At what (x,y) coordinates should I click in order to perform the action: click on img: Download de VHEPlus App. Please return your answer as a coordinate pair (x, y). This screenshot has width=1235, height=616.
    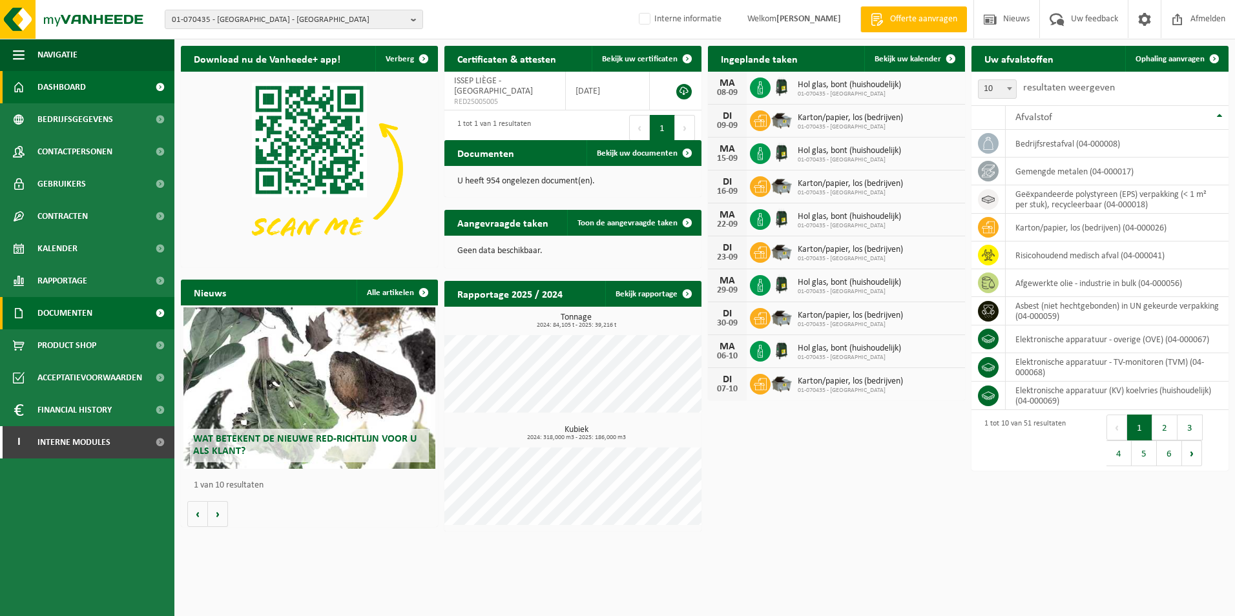
    Looking at the image, I should click on (309, 168).